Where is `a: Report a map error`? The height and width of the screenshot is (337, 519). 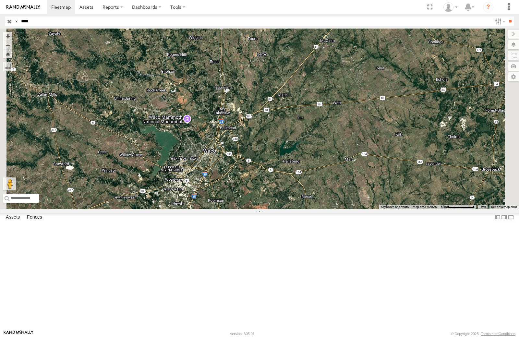
a: Report a map error is located at coordinates (504, 206).